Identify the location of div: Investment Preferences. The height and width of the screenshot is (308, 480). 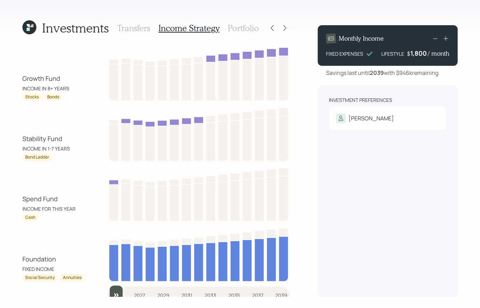
(360, 100).